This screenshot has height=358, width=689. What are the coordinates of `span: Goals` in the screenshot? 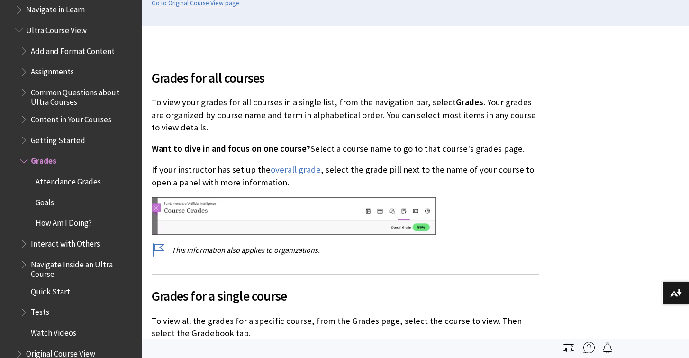 It's located at (45, 200).